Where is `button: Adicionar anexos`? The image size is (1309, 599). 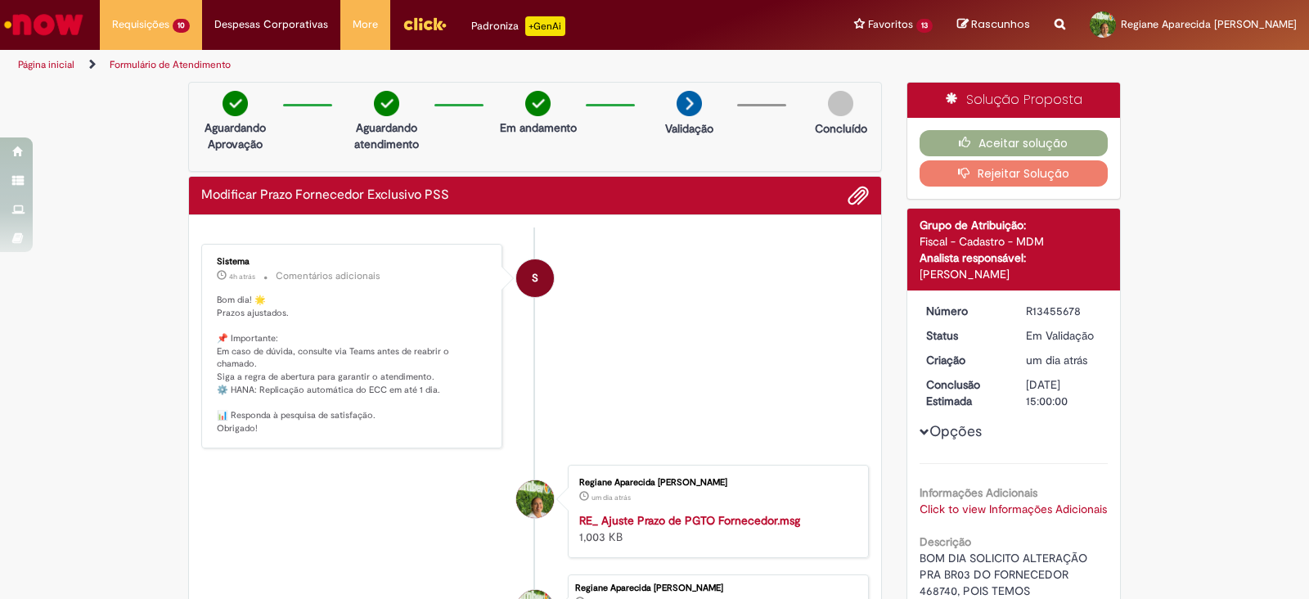 button: Adicionar anexos is located at coordinates (858, 196).